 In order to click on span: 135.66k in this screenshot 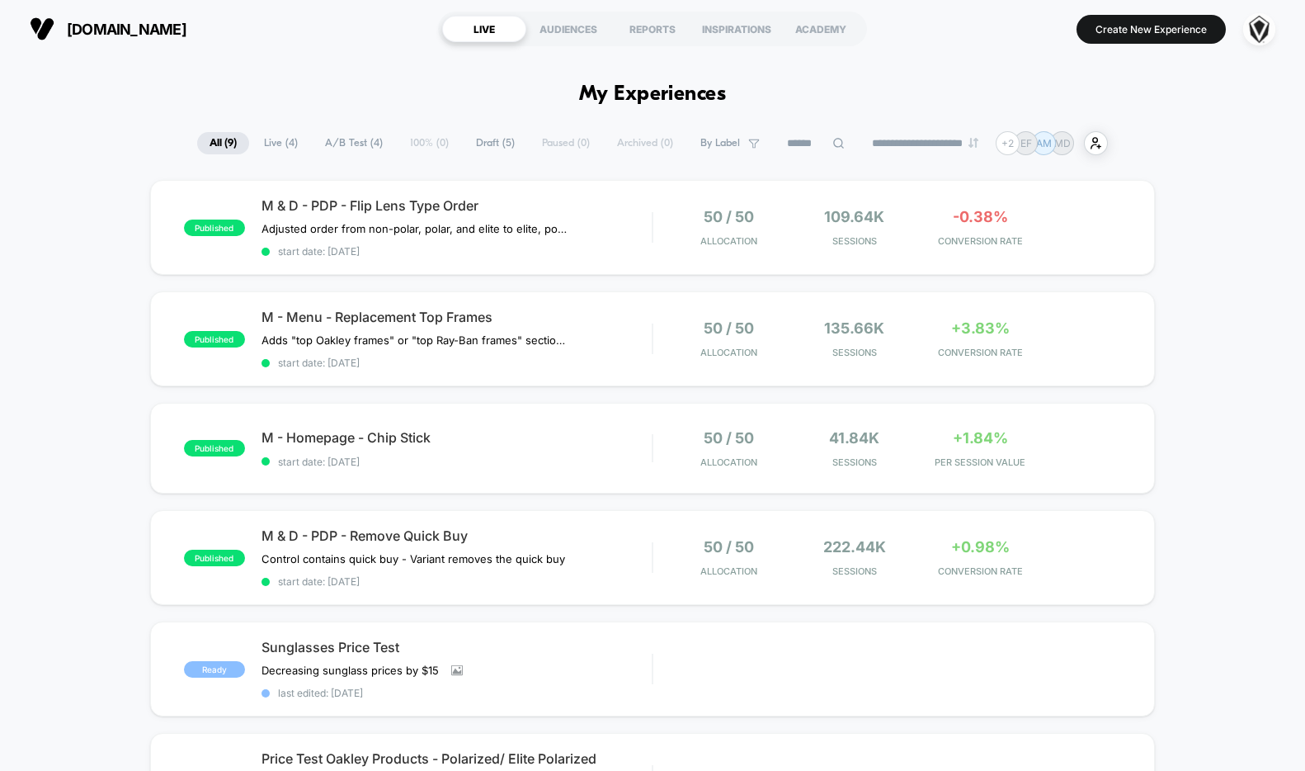, I will do `click(854, 328)`.